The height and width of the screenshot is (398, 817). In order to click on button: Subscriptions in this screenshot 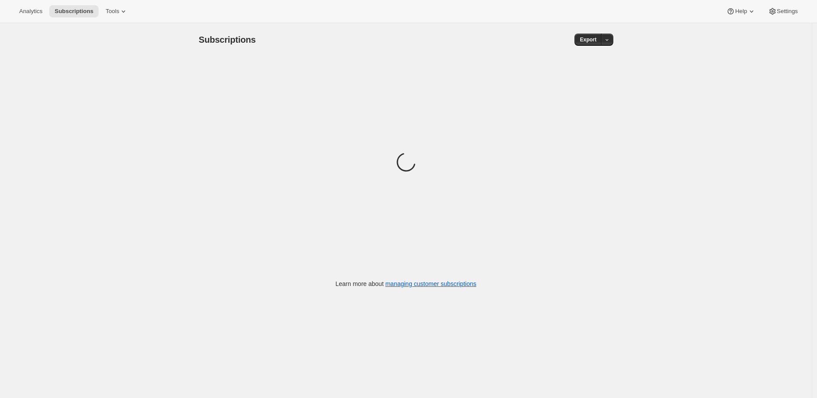, I will do `click(74, 11)`.